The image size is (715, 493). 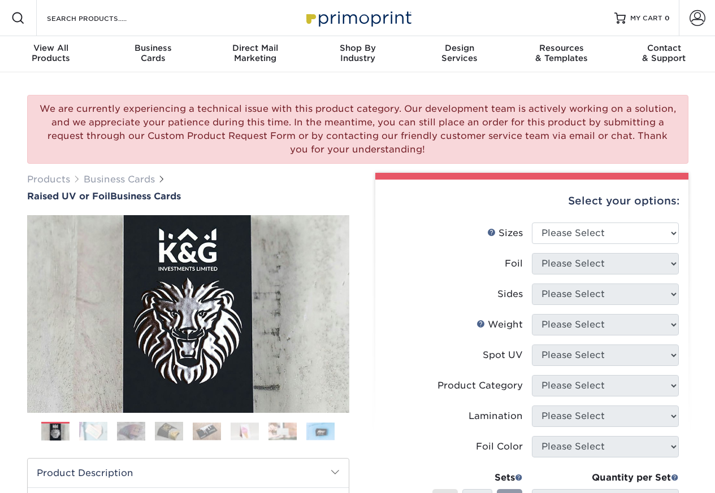 I want to click on a: Shop ByIndustry, so click(x=357, y=54).